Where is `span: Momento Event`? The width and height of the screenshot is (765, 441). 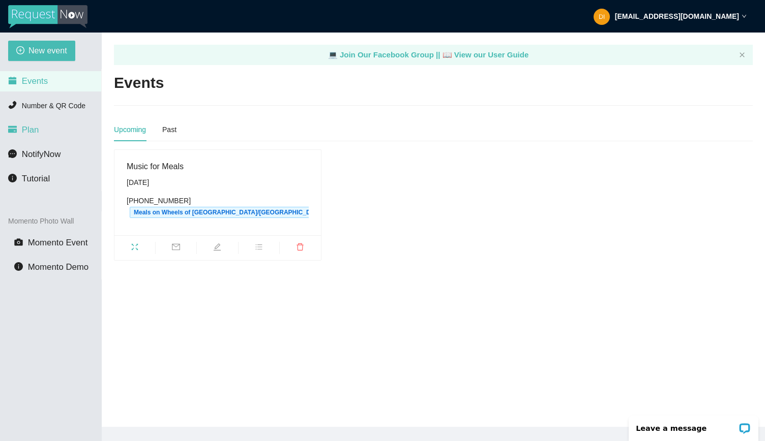
span: Momento Event is located at coordinates (58, 243).